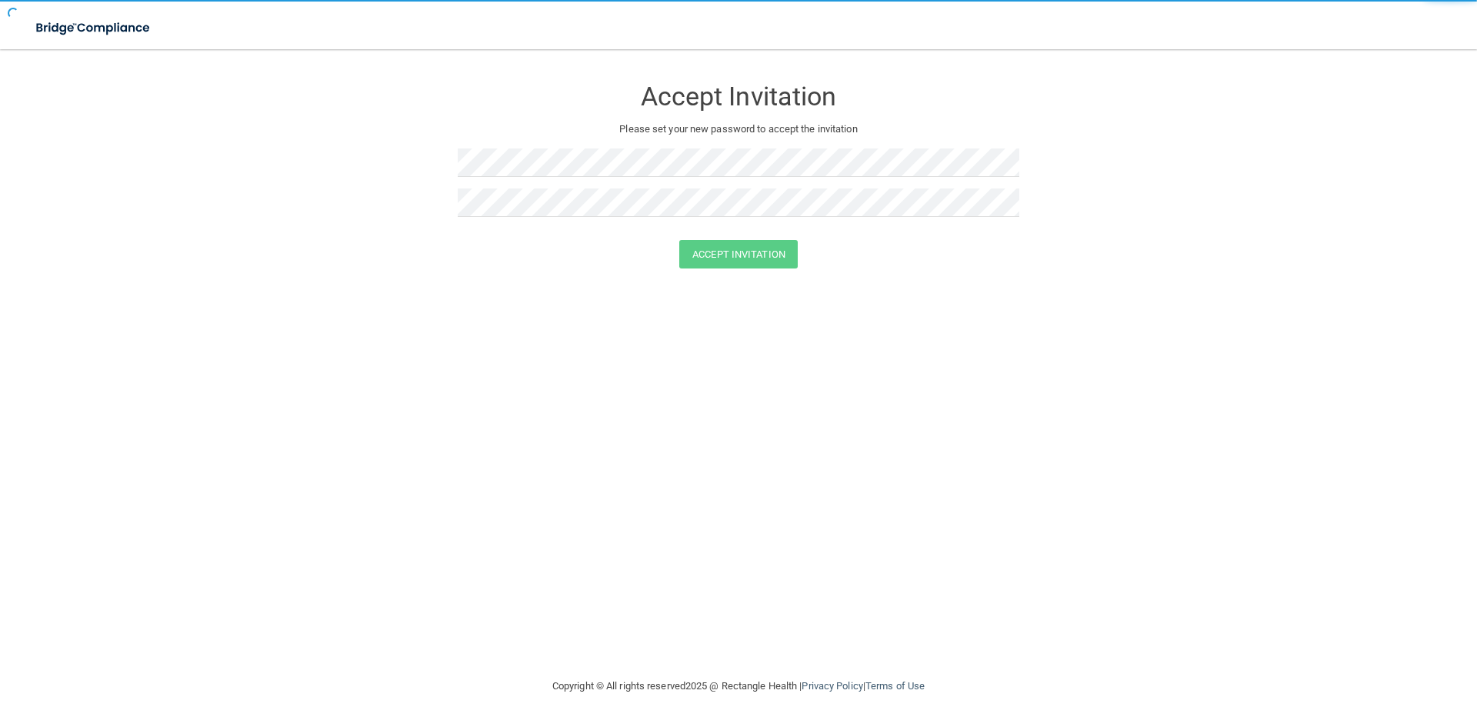  Describe the element at coordinates (94, 28) in the screenshot. I see `img: bridge_compliance_login_screen.278c3ca4.svg` at that location.